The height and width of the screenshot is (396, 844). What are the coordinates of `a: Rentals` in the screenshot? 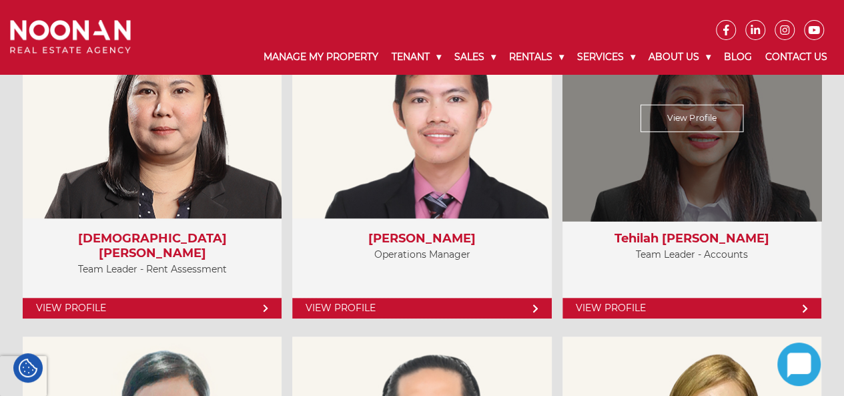 It's located at (537, 57).